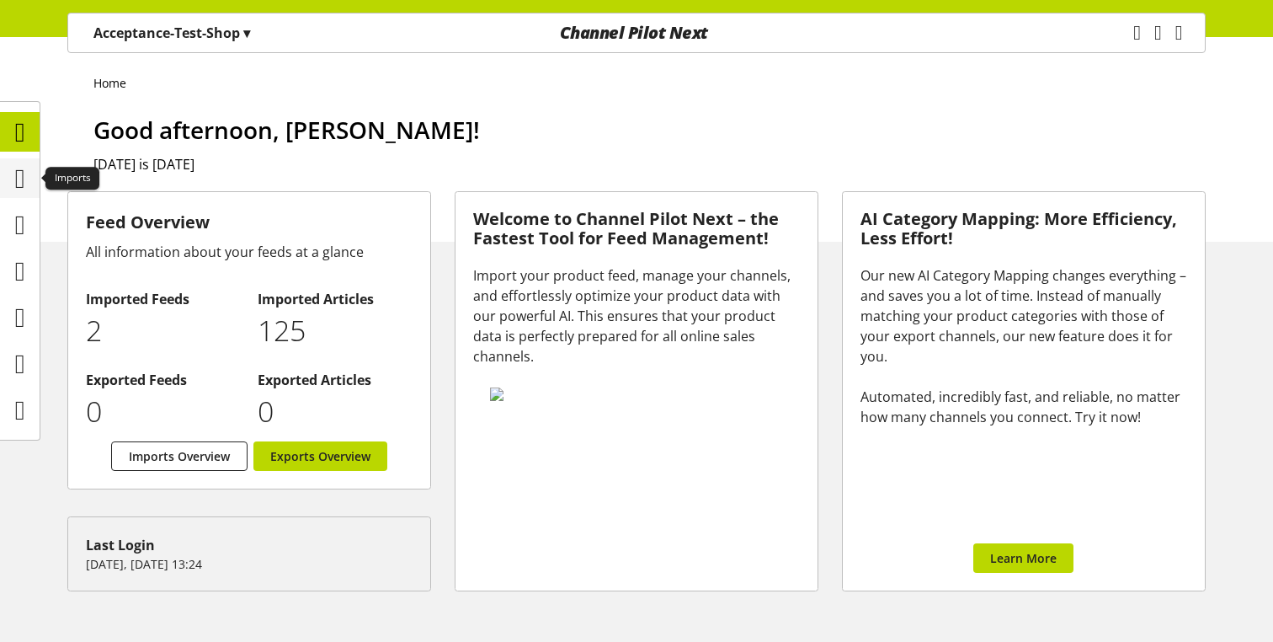 This screenshot has width=1273, height=642. What do you see at coordinates (172, 33) in the screenshot?
I see `p: Acceptance-Test-Shop` at bounding box center [172, 33].